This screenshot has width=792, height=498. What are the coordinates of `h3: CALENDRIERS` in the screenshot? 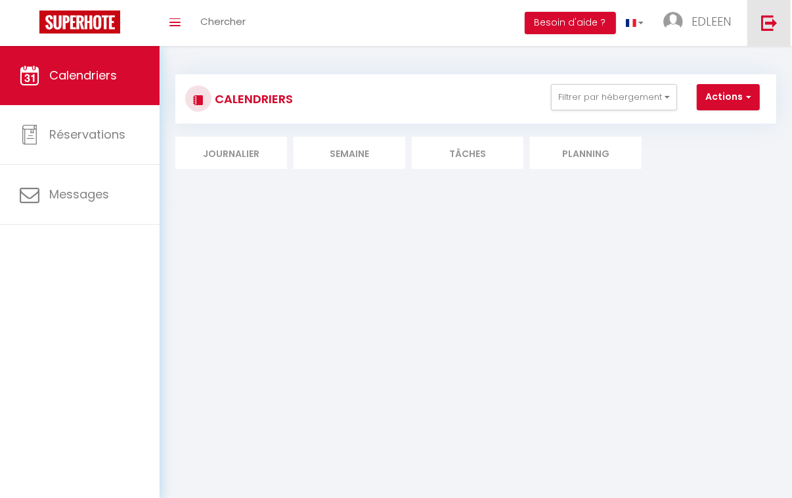 It's located at (252, 99).